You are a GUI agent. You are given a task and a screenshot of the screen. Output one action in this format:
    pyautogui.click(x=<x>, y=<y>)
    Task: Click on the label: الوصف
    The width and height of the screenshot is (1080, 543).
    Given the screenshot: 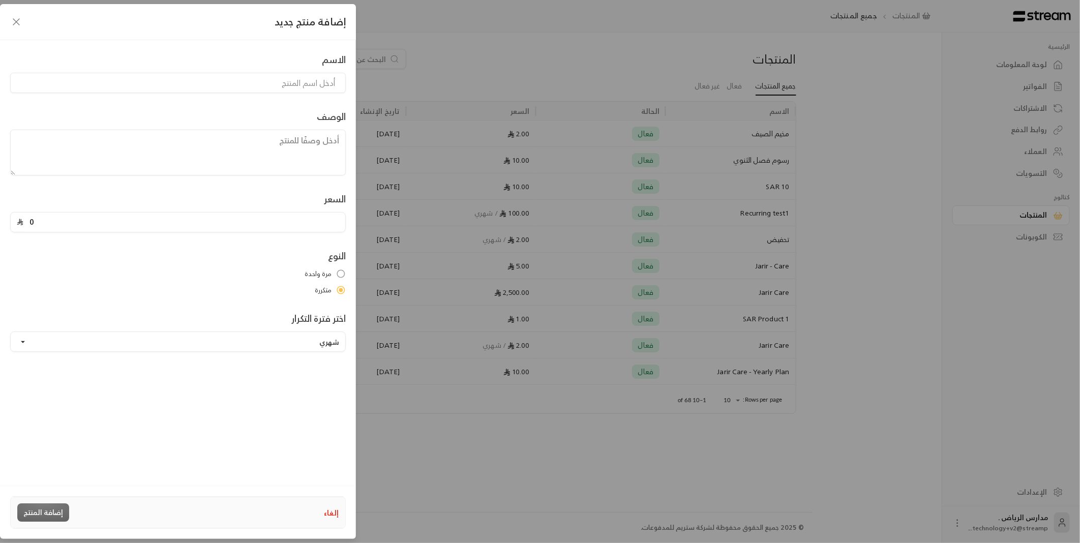 What is the action you would take?
    pyautogui.click(x=331, y=116)
    